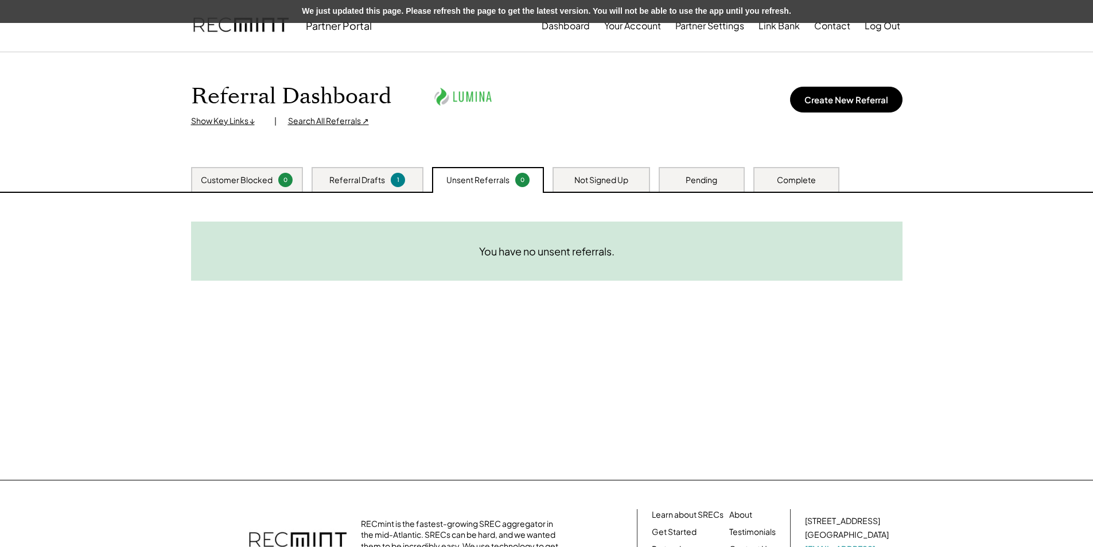 The height and width of the screenshot is (547, 1093). What do you see at coordinates (566, 26) in the screenshot?
I see `button: Dashboard` at bounding box center [566, 26].